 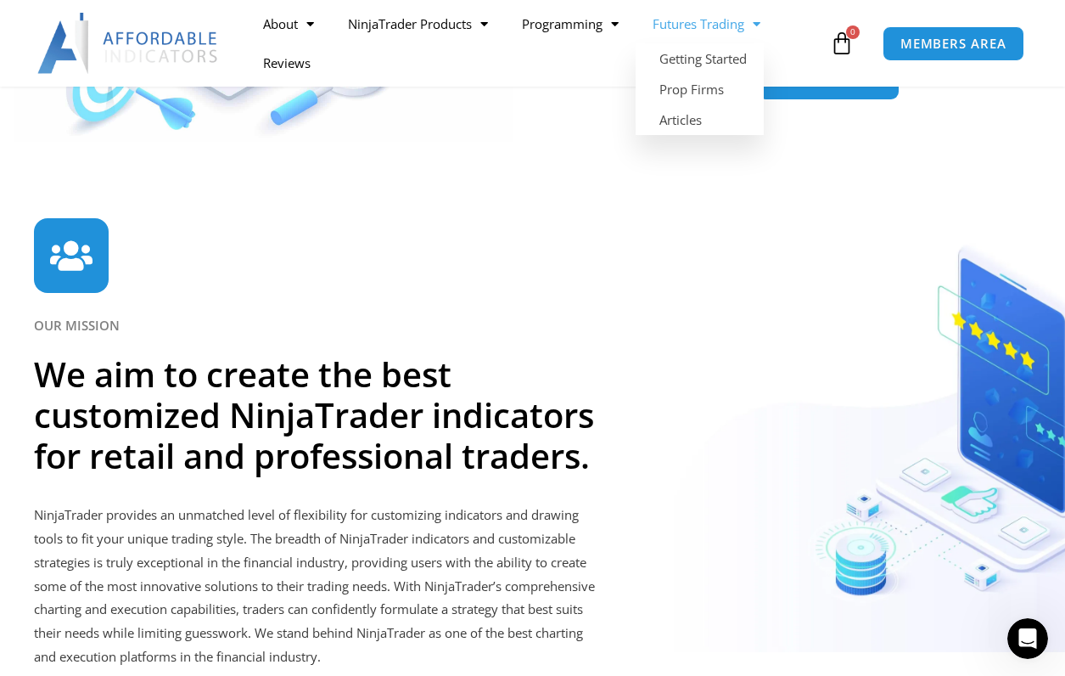 What do you see at coordinates (700, 120) in the screenshot?
I see `a: Articles` at bounding box center [700, 120].